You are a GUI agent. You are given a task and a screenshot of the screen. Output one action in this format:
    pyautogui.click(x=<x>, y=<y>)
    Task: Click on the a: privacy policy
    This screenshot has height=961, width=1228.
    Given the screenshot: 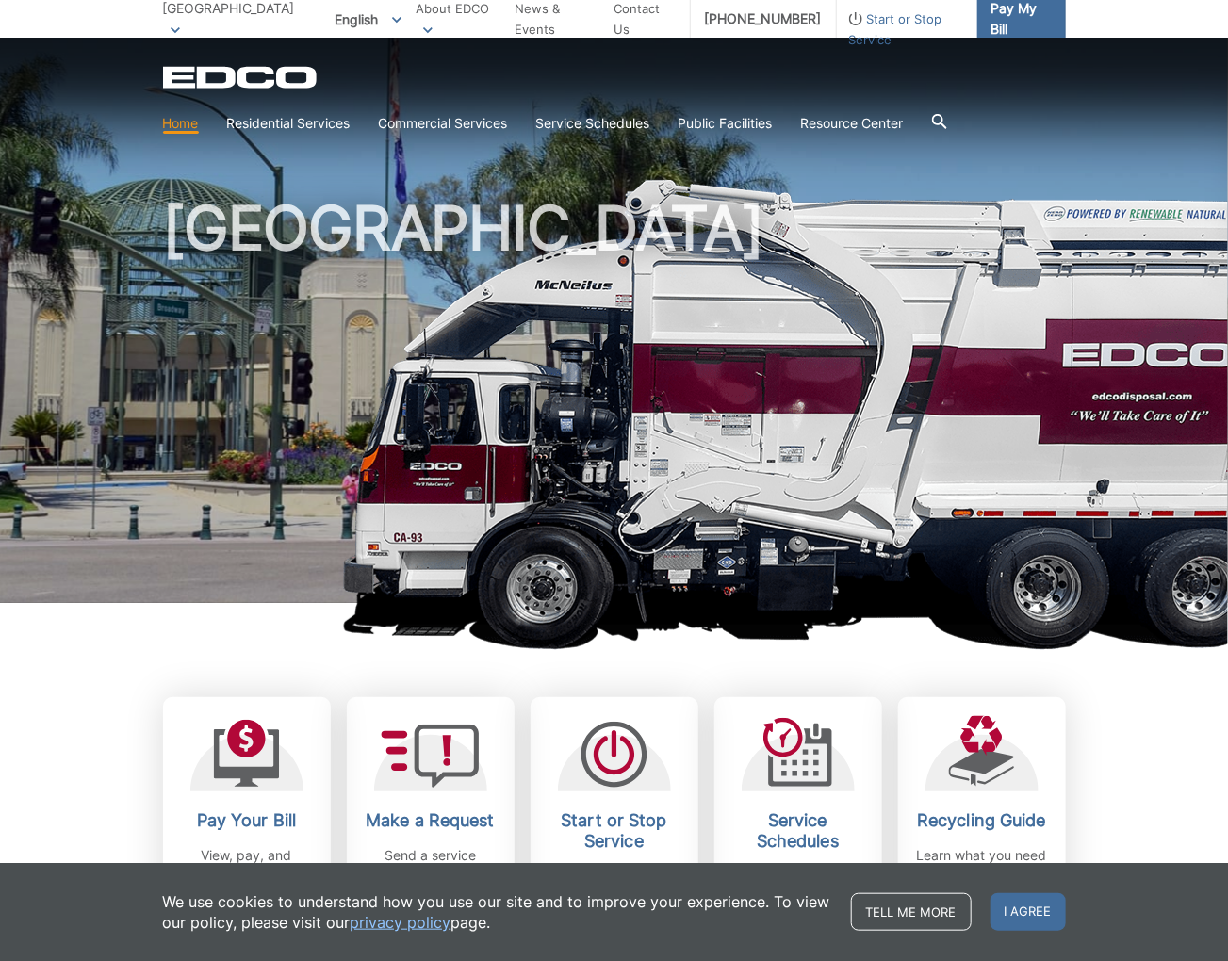 What is the action you would take?
    pyautogui.click(x=400, y=922)
    